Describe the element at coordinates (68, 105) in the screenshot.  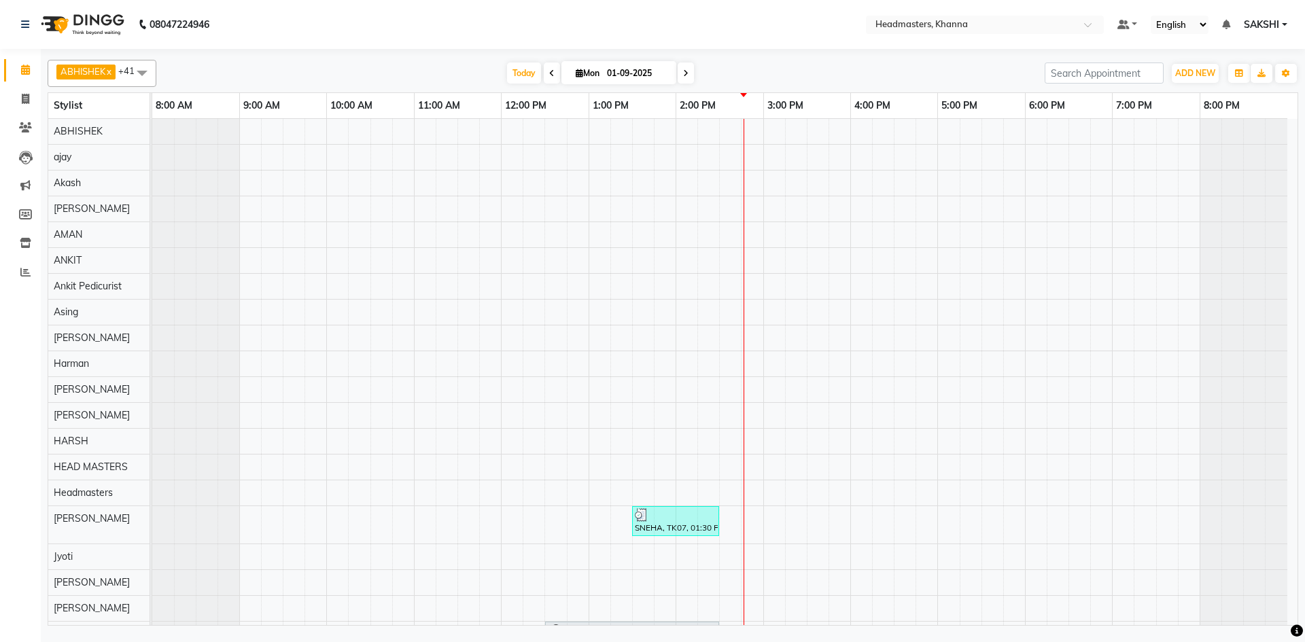
I see `span: Stylist` at that location.